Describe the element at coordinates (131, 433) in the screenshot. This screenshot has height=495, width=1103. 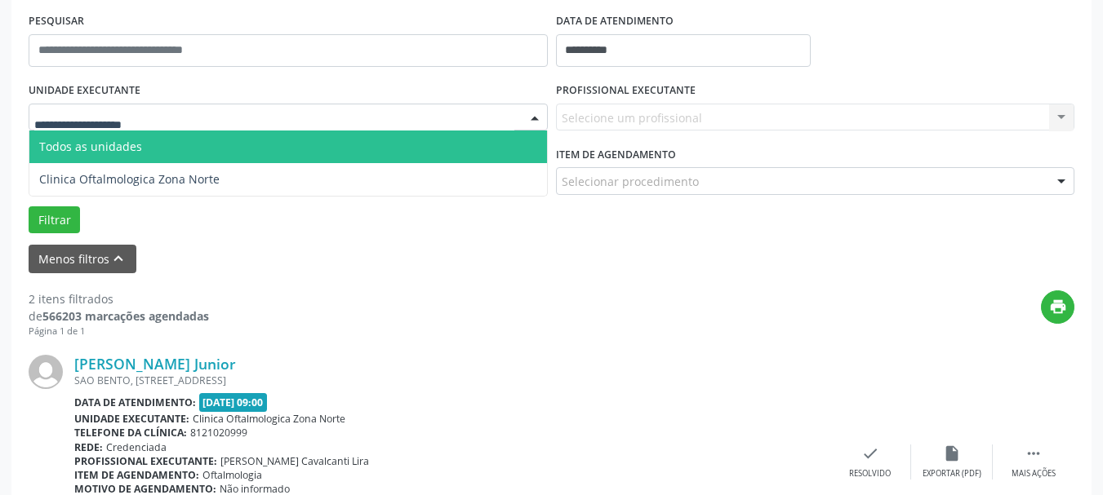
I see `b: Telefone da clínica:` at that location.